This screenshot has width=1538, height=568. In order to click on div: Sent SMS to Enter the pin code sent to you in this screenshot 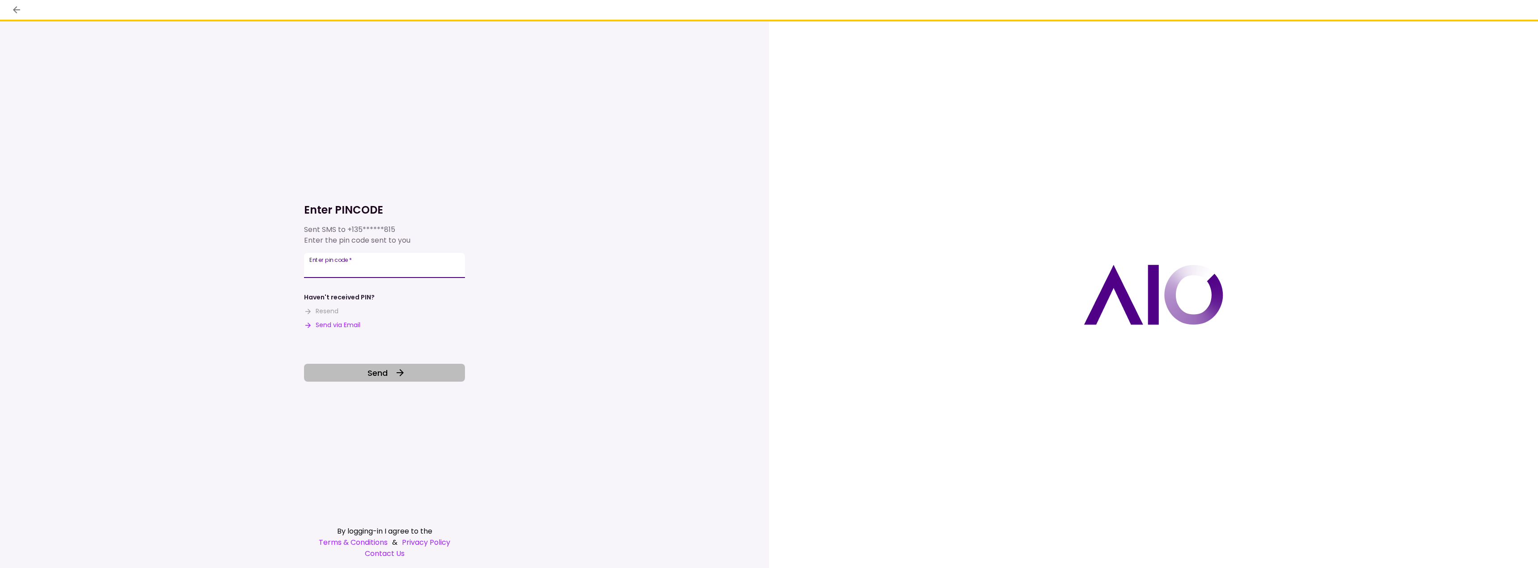, I will do `click(384, 235)`.